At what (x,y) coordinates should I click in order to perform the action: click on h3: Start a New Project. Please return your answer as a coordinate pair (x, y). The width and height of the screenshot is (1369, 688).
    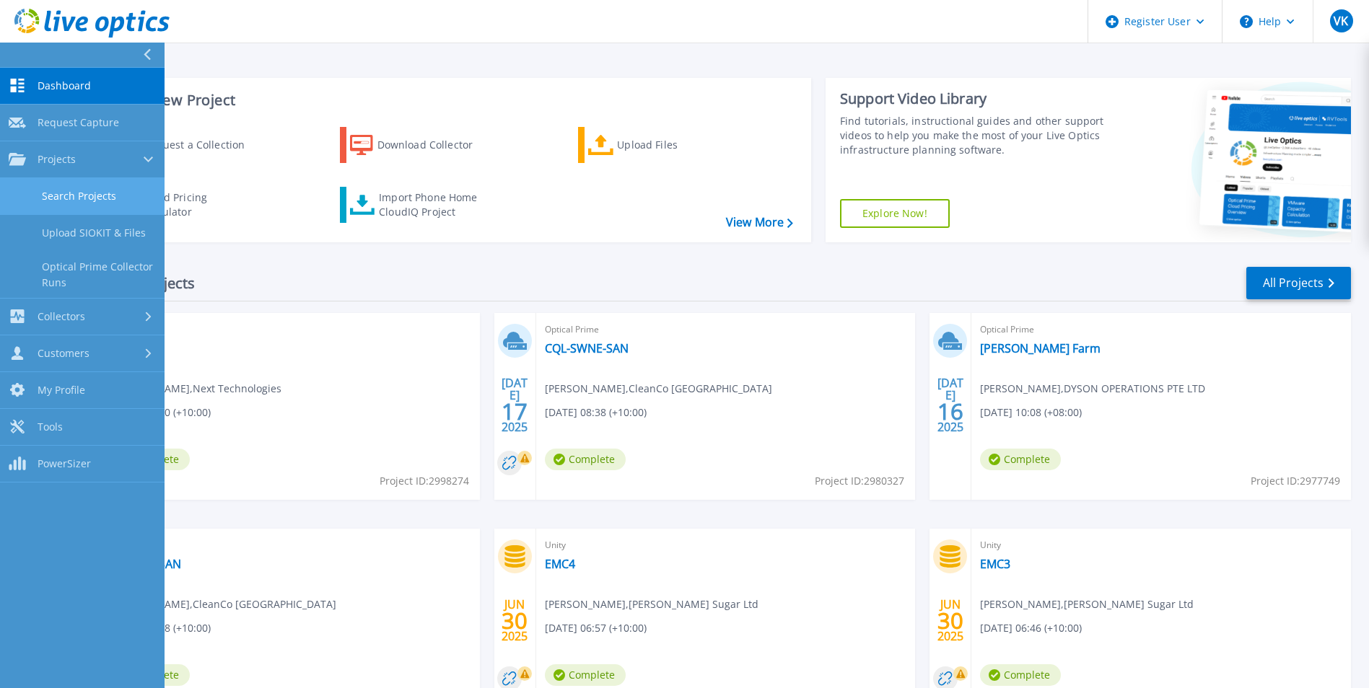
    Looking at the image, I should click on (447, 100).